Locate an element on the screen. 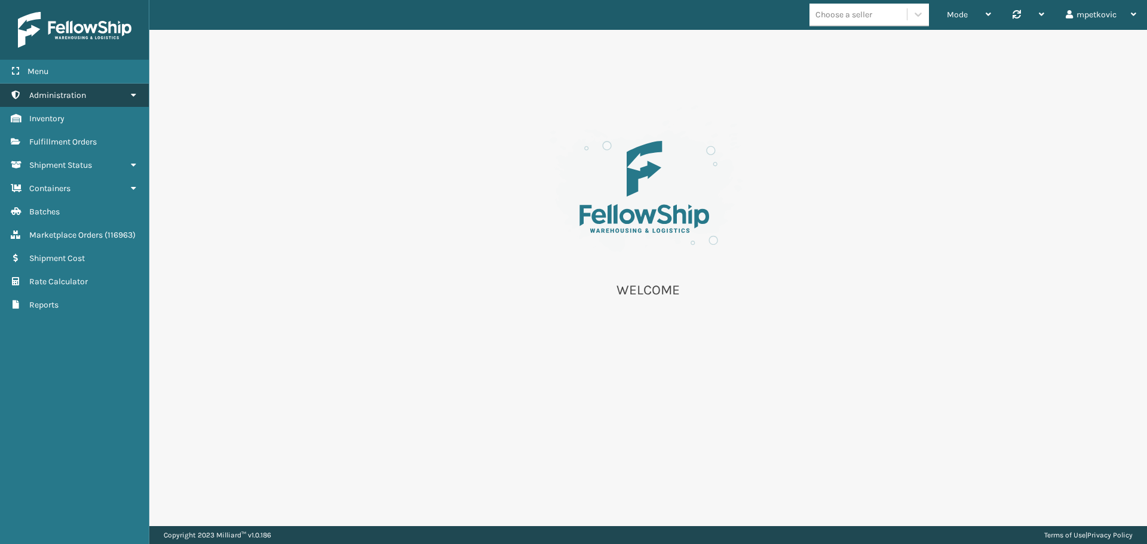  span: Shipment Status is located at coordinates (60, 165).